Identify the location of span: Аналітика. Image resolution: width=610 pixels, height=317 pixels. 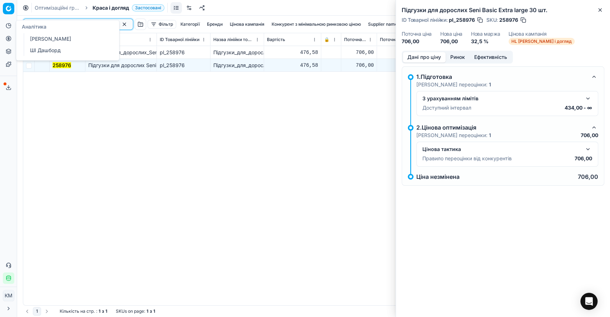
(34, 26).